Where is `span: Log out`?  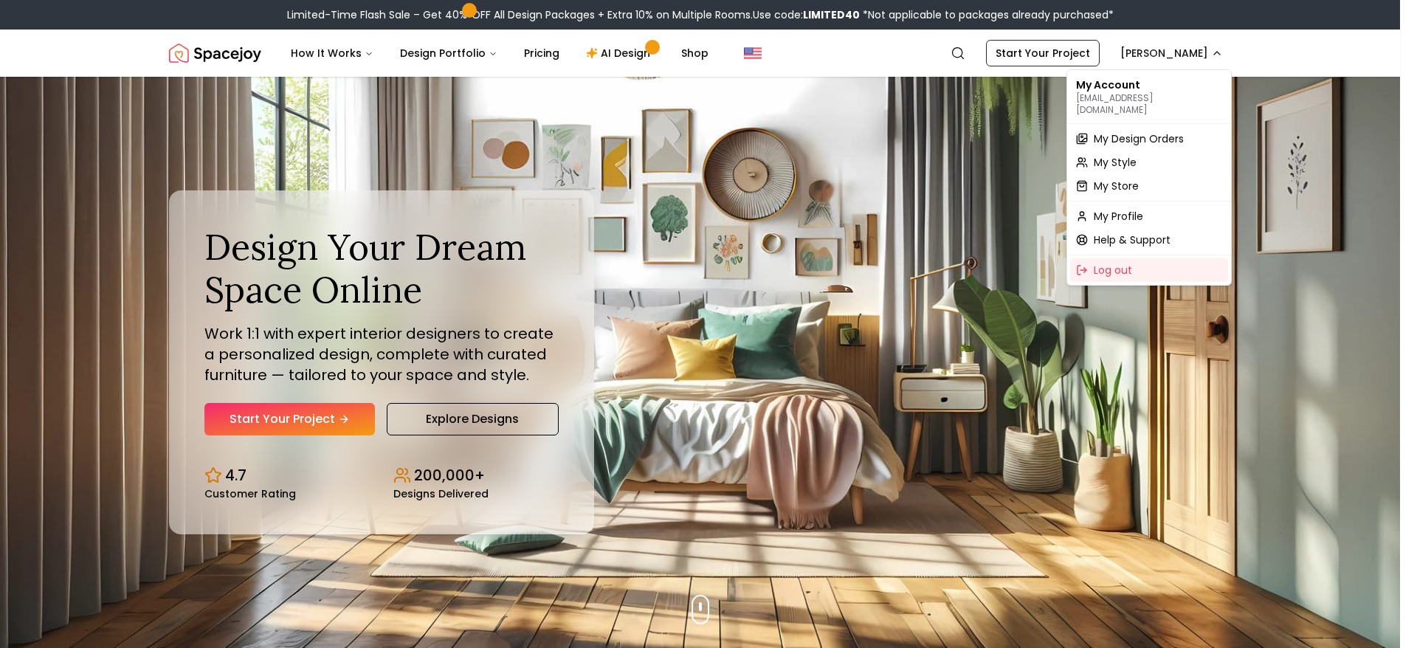 span: Log out is located at coordinates (1113, 270).